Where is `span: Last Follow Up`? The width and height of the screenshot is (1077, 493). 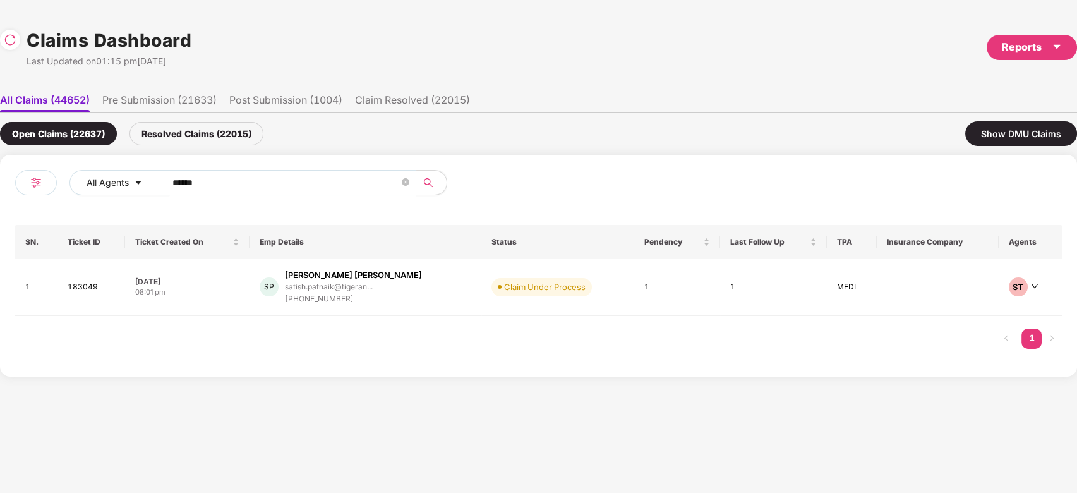
span: Last Follow Up is located at coordinates (769, 242).